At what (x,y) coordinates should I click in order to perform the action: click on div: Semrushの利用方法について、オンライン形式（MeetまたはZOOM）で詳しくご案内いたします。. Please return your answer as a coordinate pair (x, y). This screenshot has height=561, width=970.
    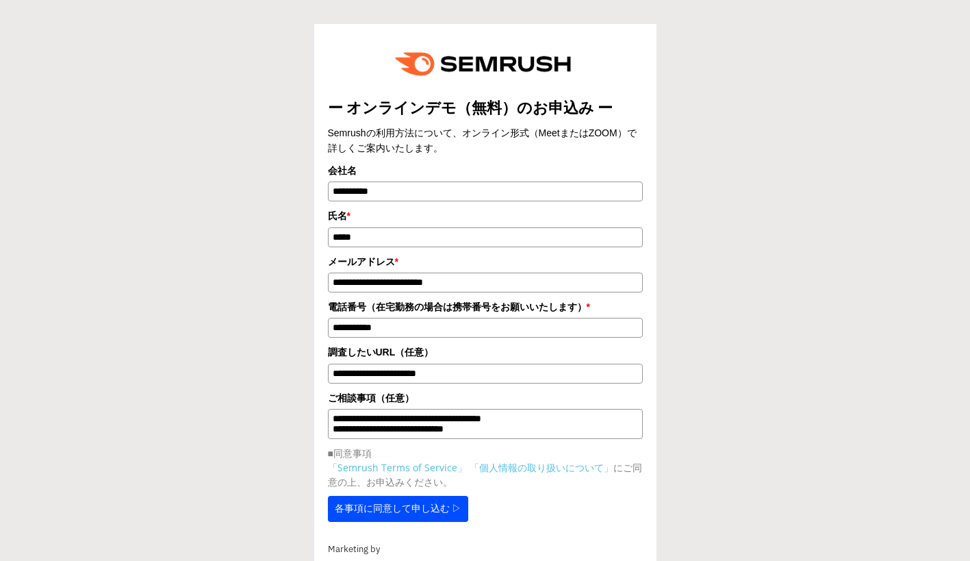
    Looking at the image, I should click on (486, 140).